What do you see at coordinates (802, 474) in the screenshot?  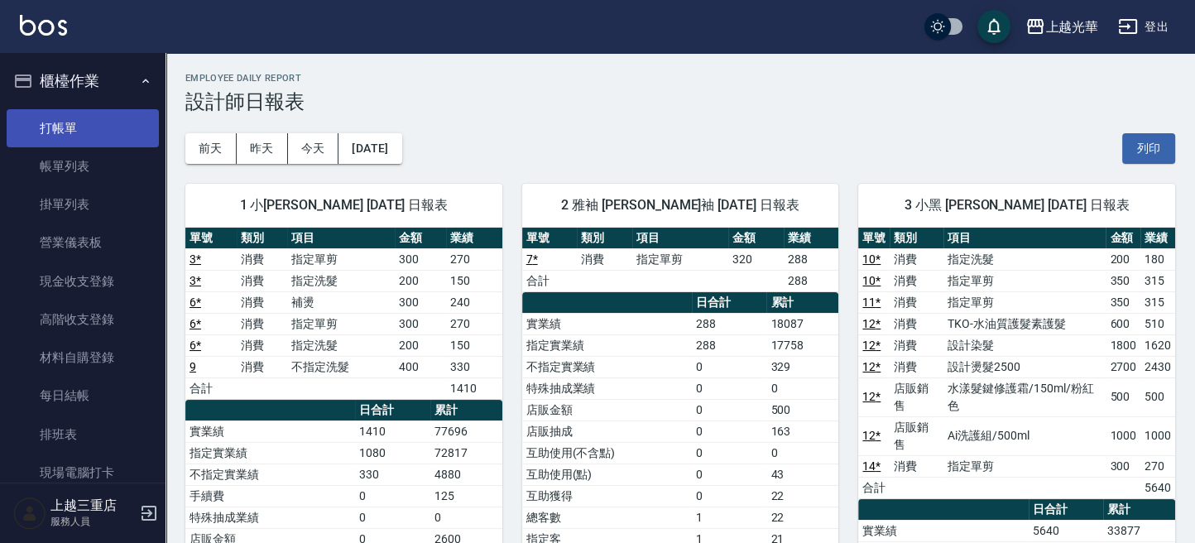 I see `td: 43` at bounding box center [802, 474].